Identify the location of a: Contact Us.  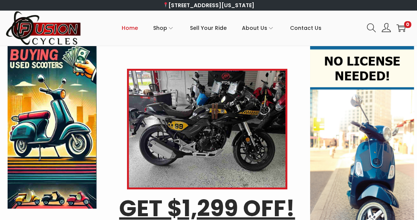
(305, 28).